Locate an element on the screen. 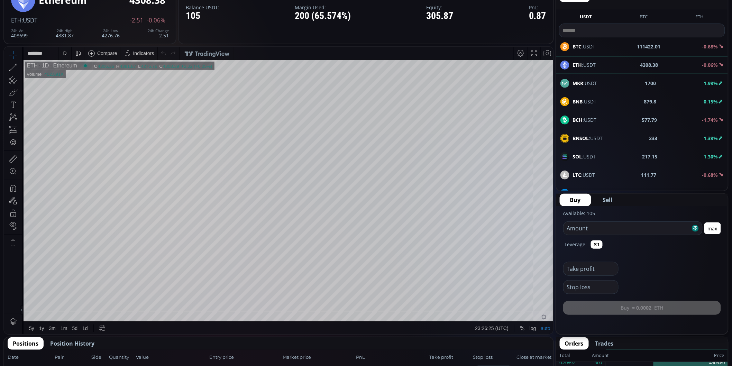  button: Trades is located at coordinates (605, 344).